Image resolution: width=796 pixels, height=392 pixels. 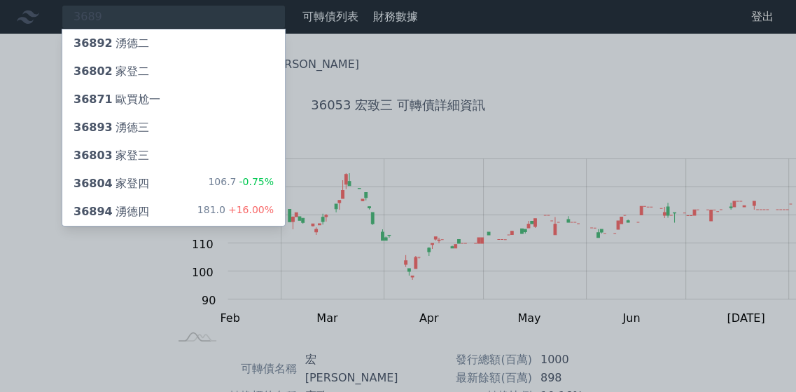 I want to click on div: 家登四, so click(x=111, y=184).